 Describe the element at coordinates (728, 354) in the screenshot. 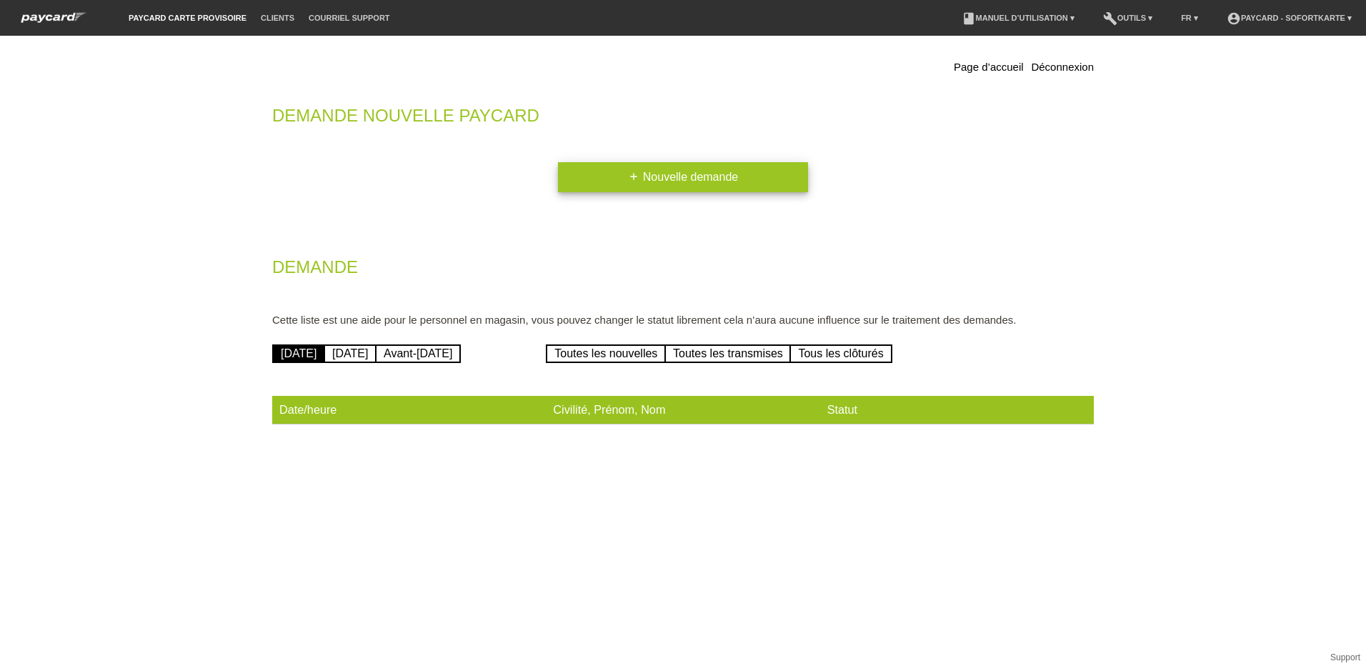

I see `a: Toutes les transmises` at that location.